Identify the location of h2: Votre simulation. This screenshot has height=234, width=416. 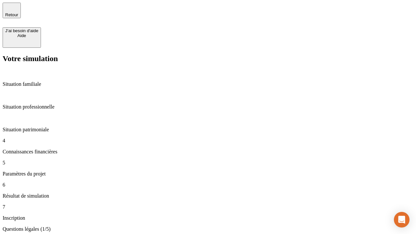
(208, 59).